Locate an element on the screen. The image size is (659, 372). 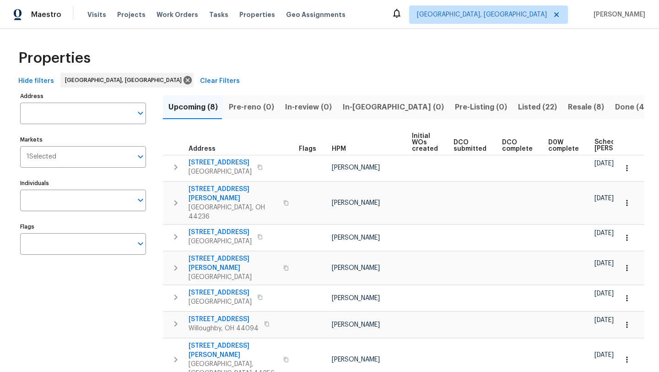
button: Clear Filters is located at coordinates (220, 81).